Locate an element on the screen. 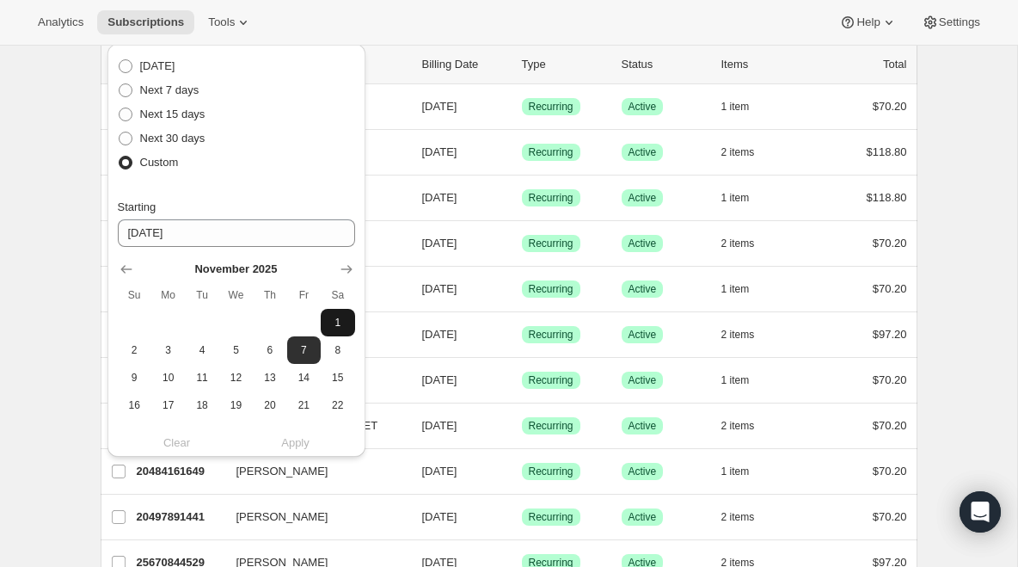 Image resolution: width=1018 pixels, height=567 pixels. button: Tuesday November 18 2025 is located at coordinates (201, 405).